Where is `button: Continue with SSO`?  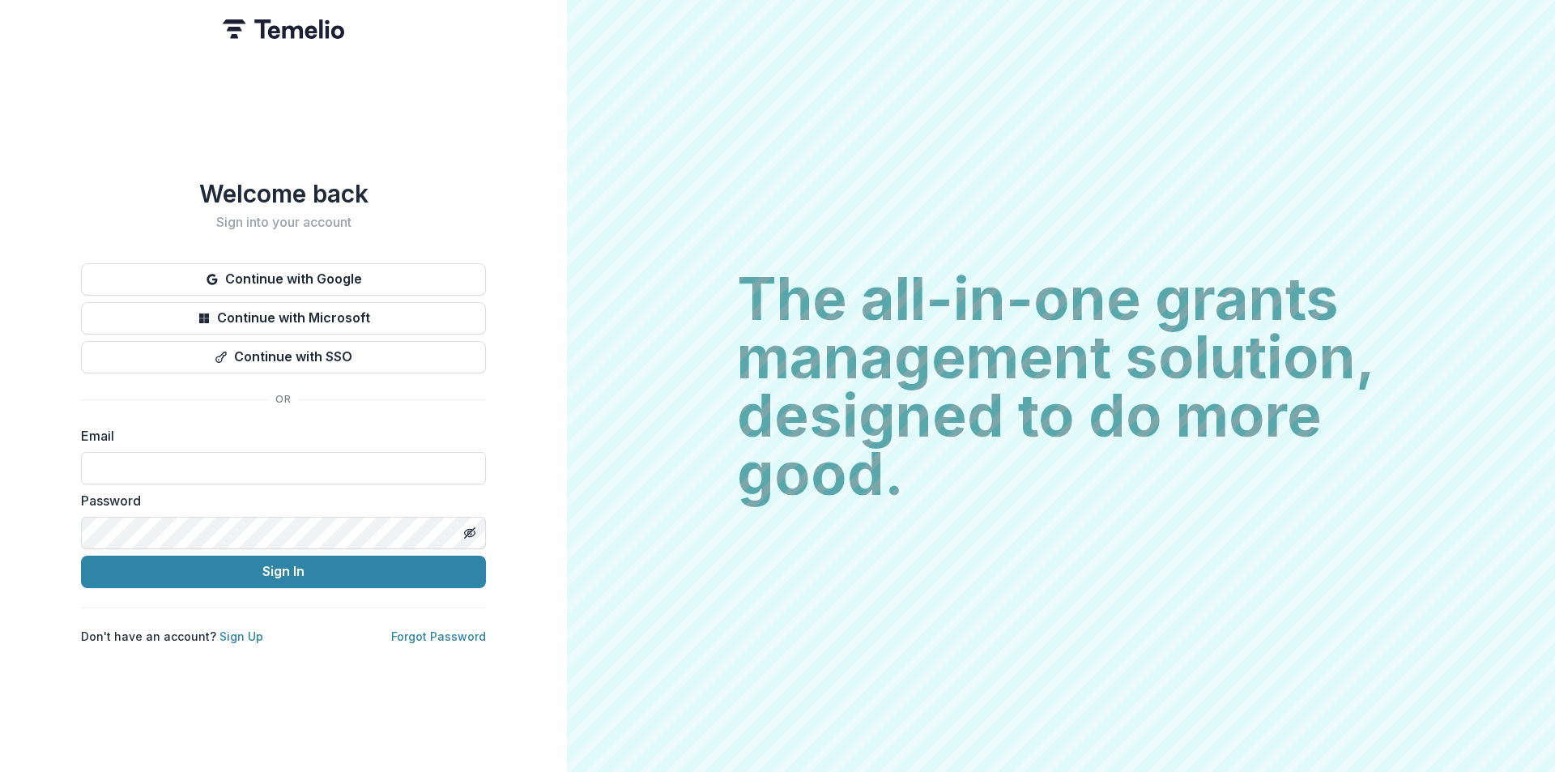
button: Continue with SSO is located at coordinates (284, 357).